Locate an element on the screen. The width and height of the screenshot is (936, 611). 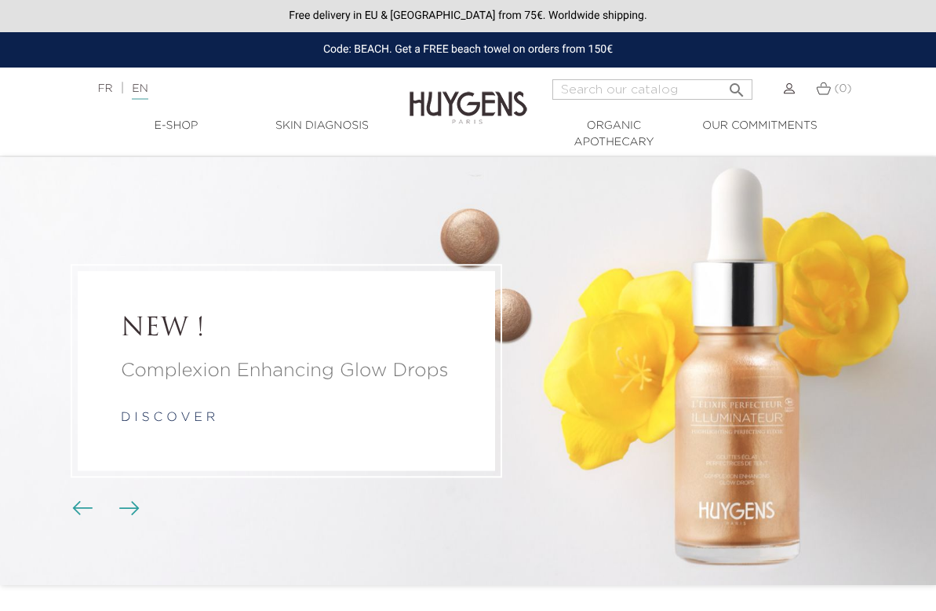
a: Complexion Enhancing Glow Drops is located at coordinates (286, 370).